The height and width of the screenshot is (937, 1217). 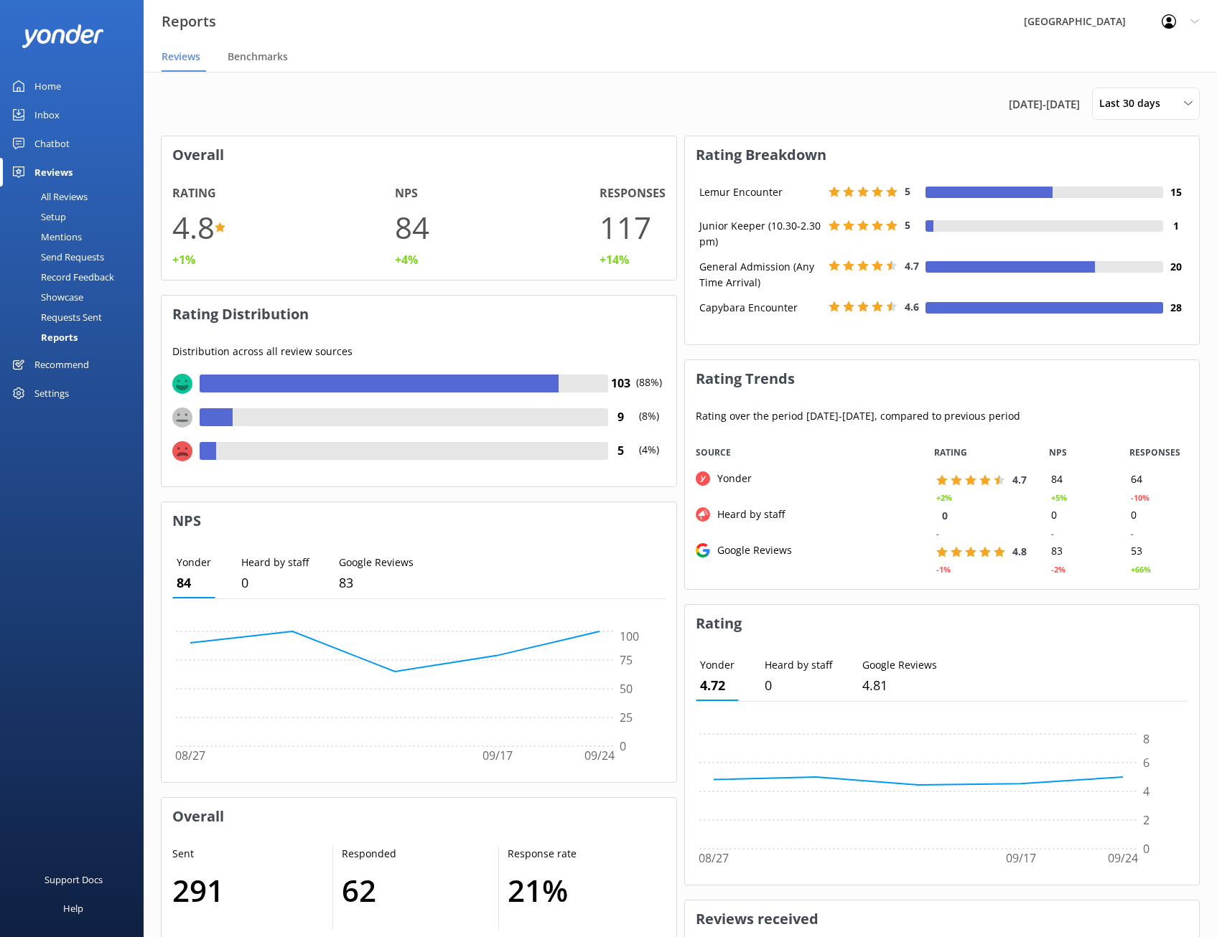 I want to click on p: 5, so click(x=899, y=685).